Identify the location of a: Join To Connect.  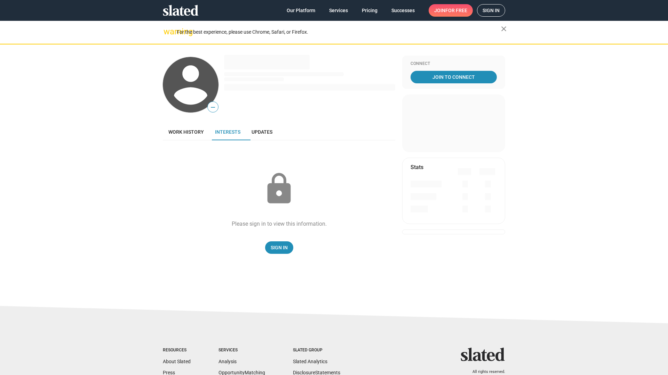
(453, 77).